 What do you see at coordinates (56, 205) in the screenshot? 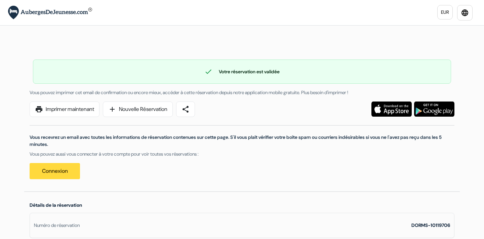
I see `span: Détails de la réservation` at bounding box center [56, 205].